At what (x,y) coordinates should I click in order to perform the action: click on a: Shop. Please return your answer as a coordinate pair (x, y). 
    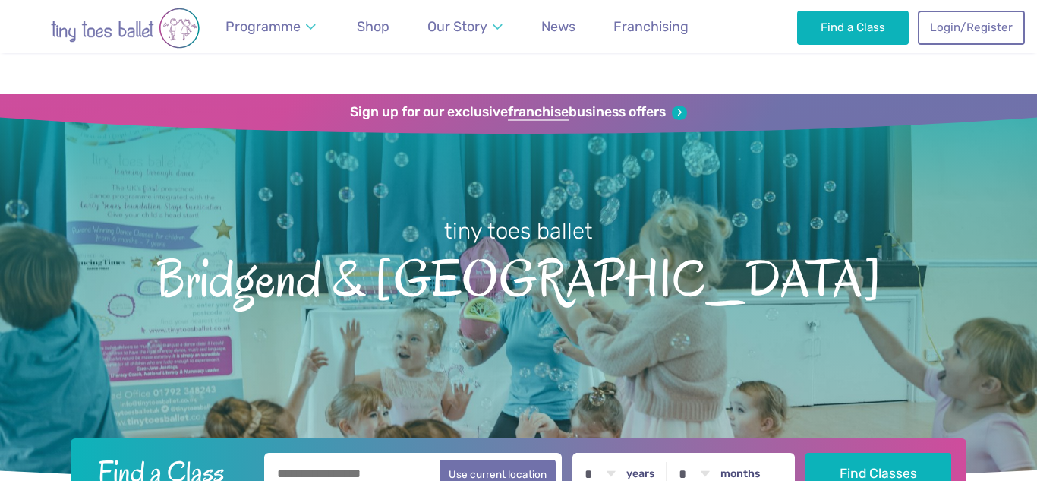
    Looking at the image, I should click on (373, 27).